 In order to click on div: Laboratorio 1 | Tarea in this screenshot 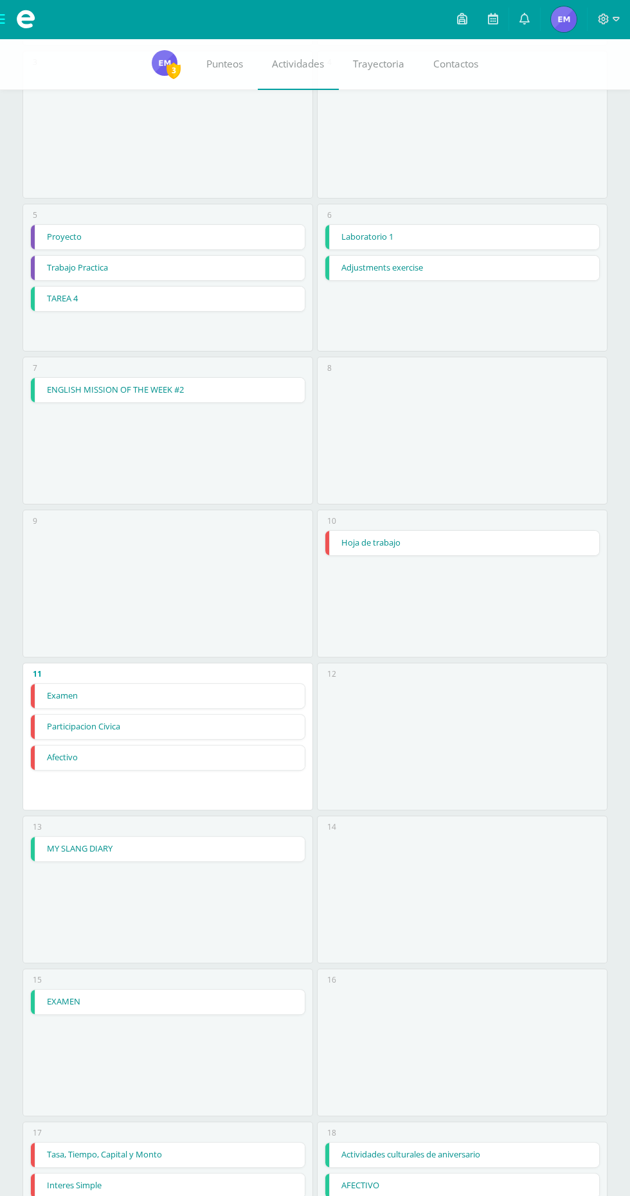, I will do `click(462, 237)`.